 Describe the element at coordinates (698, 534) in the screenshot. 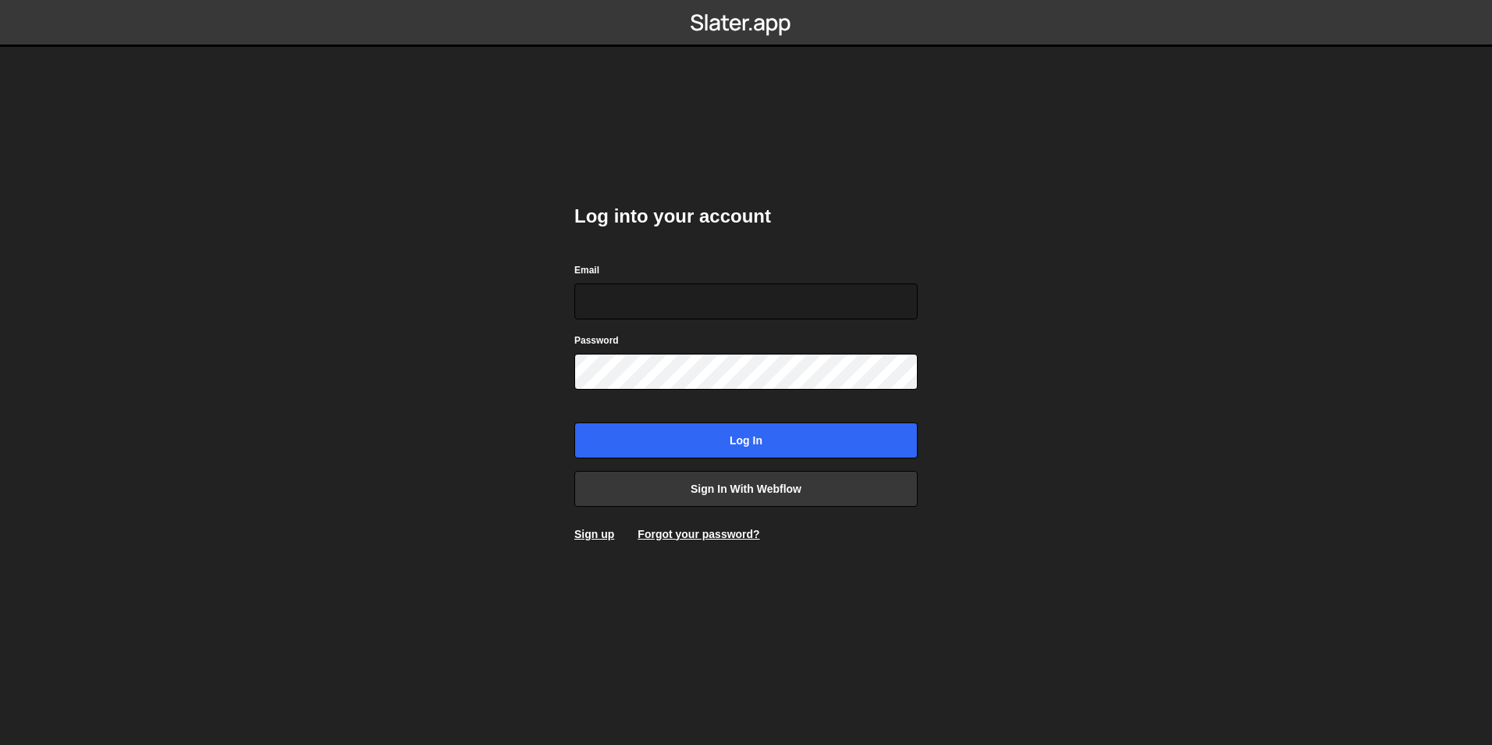

I see `a: Forgot your password?` at that location.